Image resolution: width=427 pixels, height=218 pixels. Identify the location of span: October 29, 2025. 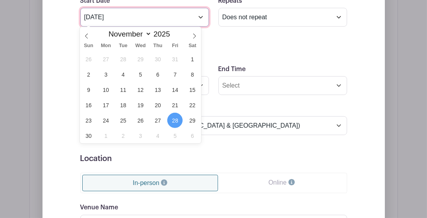
(140, 59).